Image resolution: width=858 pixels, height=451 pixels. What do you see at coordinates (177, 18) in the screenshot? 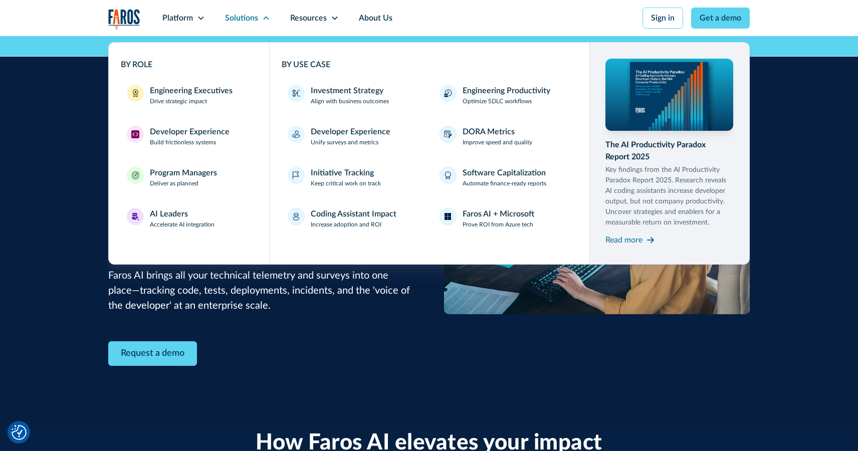
I see `div: Platform` at bounding box center [177, 18].